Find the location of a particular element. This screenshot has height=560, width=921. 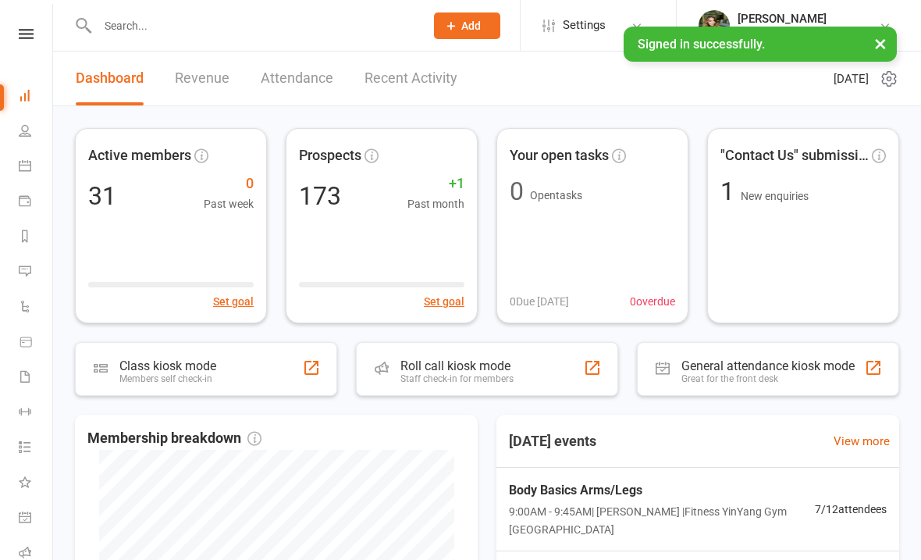

a: Recent Activity is located at coordinates (411, 78).